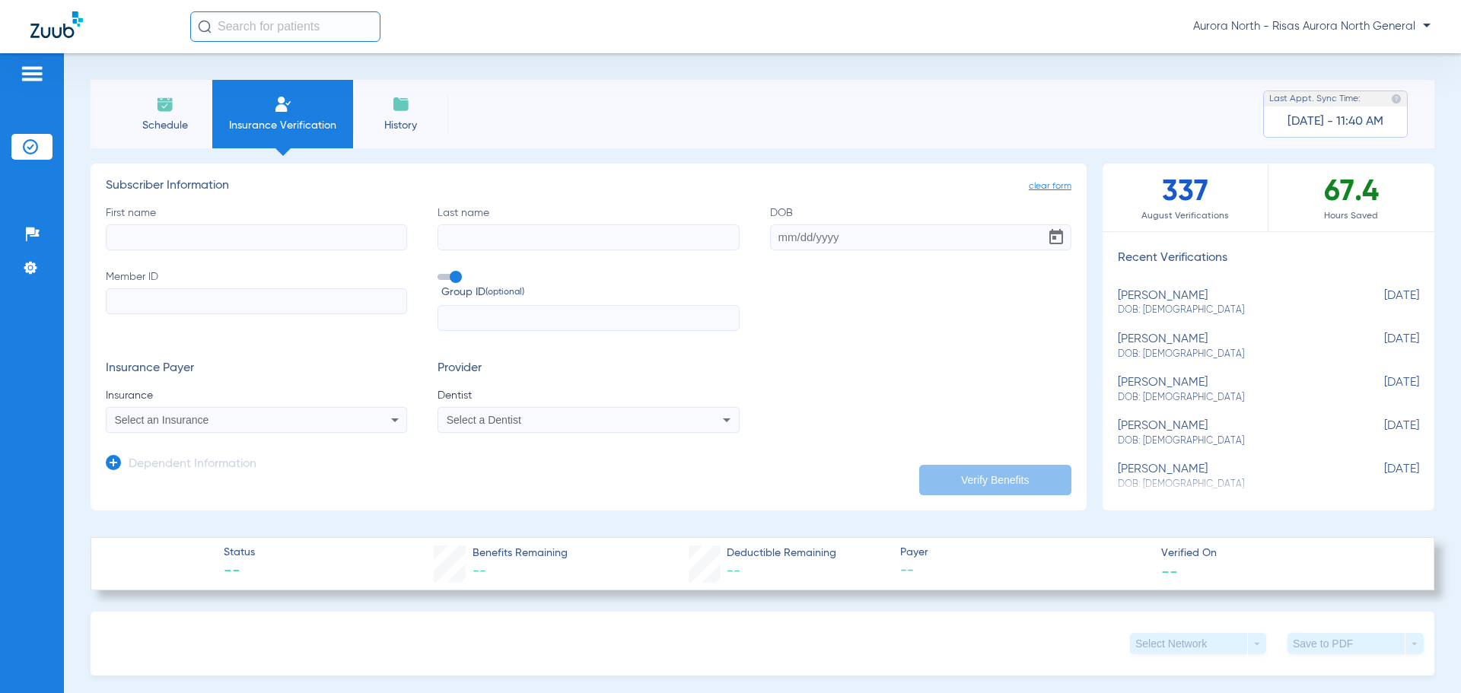 The height and width of the screenshot is (693, 1461). I want to click on span: Payer, so click(1024, 552).